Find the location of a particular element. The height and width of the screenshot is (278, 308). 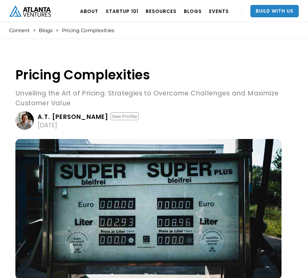

a: ABOUT is located at coordinates (89, 11).